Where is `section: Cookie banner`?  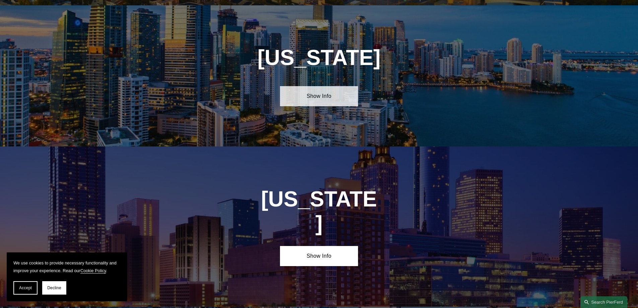 section: Cookie banner is located at coordinates (67, 277).